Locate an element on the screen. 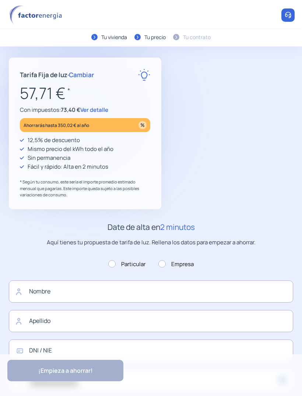  p: 57,71 € is located at coordinates (85, 93).